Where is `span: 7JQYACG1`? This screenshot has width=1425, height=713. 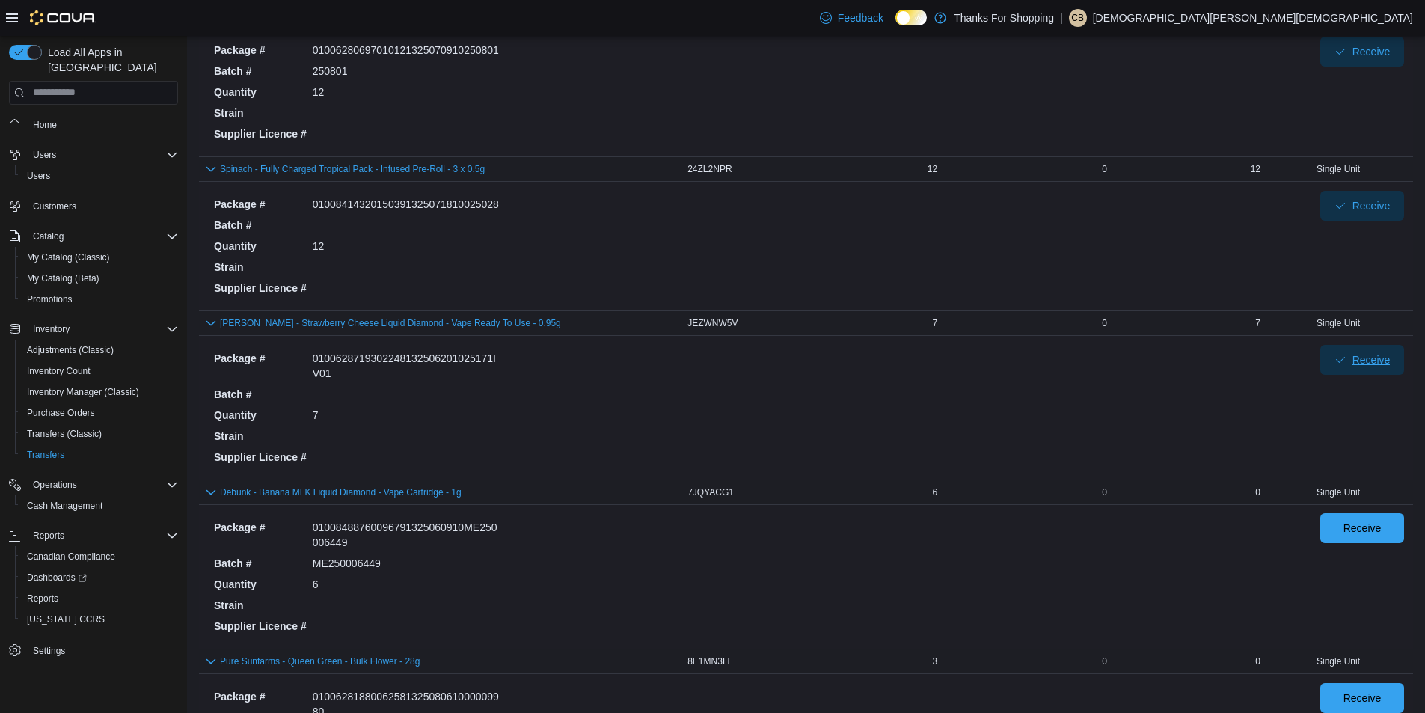 span: 7JQYACG1 is located at coordinates (711, 492).